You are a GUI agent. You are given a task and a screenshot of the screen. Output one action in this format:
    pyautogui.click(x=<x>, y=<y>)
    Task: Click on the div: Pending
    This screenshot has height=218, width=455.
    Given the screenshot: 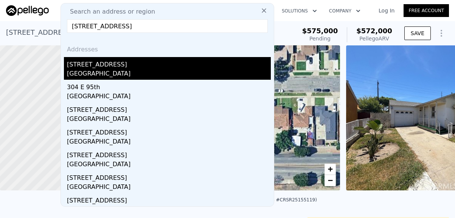 What is the action you would take?
    pyautogui.click(x=320, y=39)
    